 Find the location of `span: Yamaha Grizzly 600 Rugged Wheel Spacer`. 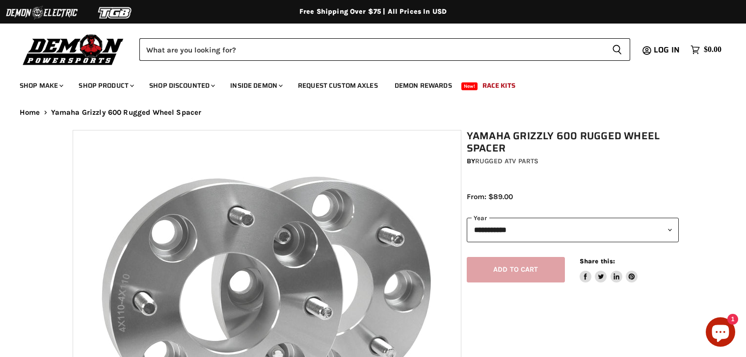

span: Yamaha Grizzly 600 Rugged Wheel Spacer is located at coordinates (126, 112).